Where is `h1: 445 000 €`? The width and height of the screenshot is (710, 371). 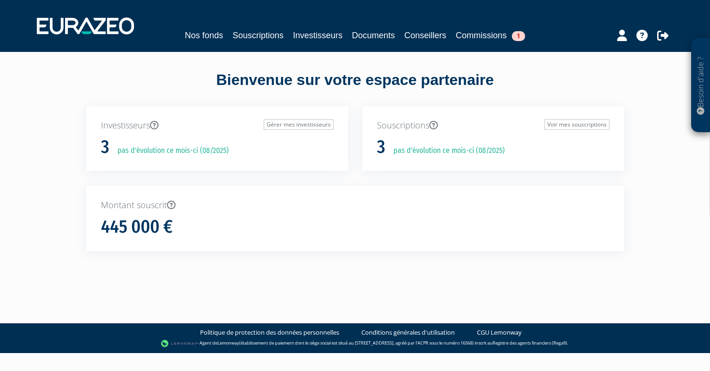
h1: 445 000 € is located at coordinates (137, 227).